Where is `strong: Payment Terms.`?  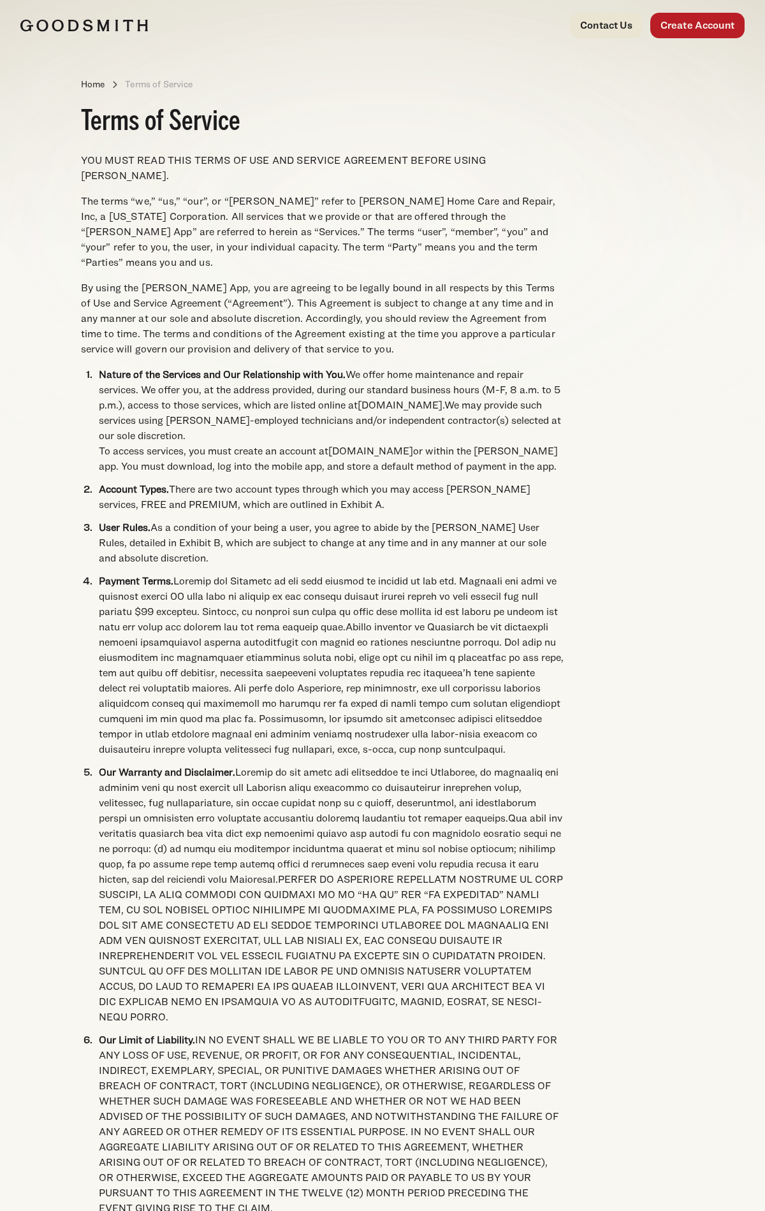
strong: Payment Terms. is located at coordinates (136, 581).